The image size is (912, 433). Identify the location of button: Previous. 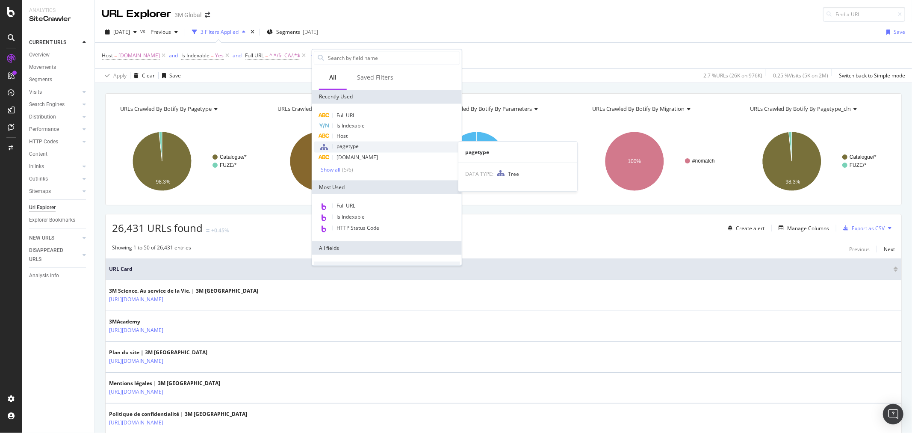
(859, 249).